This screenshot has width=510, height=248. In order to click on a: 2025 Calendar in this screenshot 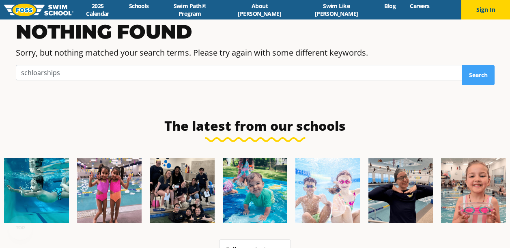, I will do `click(97, 10)`.